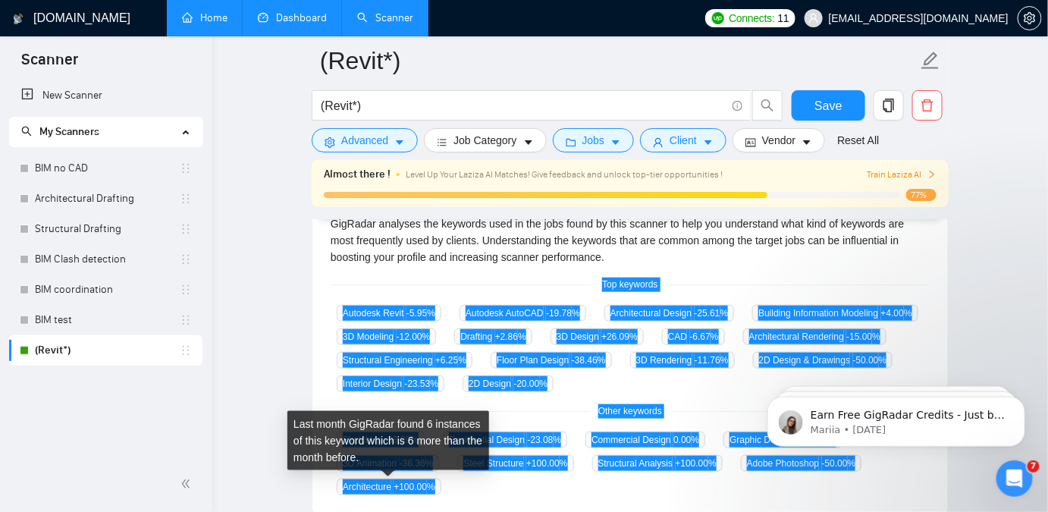  What do you see at coordinates (401, 440) in the screenshot?
I see `span: -38.89 %` at bounding box center [401, 440].